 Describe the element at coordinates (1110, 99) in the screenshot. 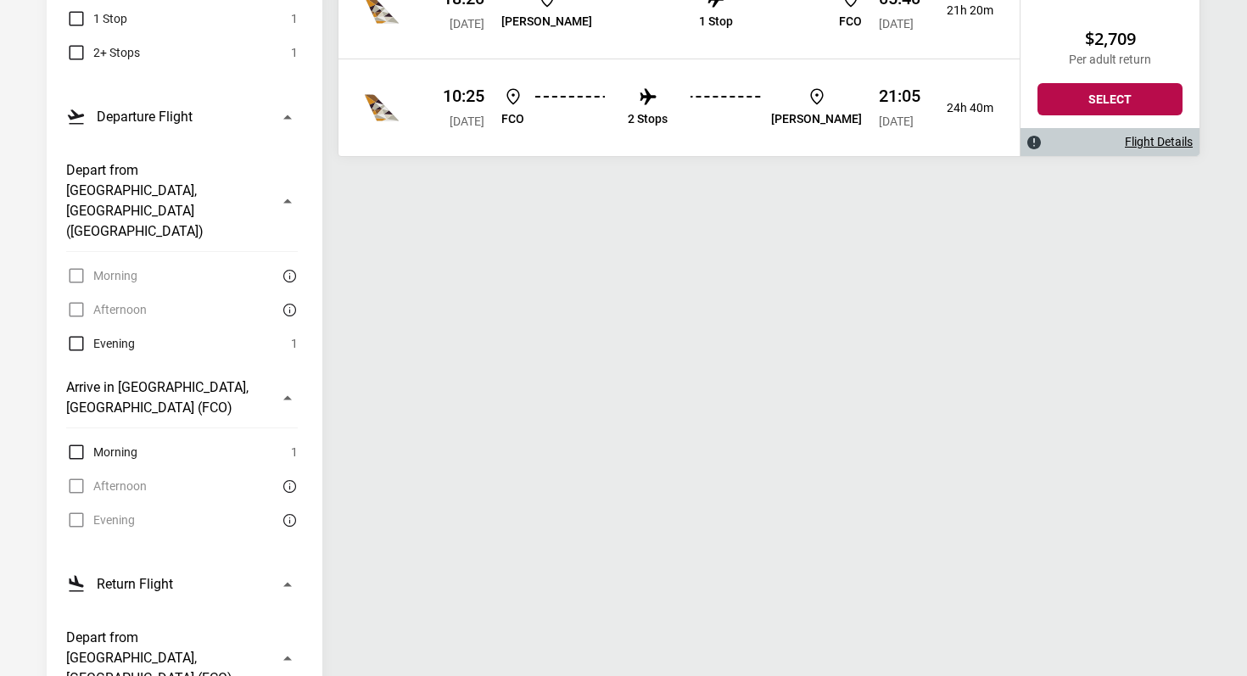

I see `button: Select` at that location.